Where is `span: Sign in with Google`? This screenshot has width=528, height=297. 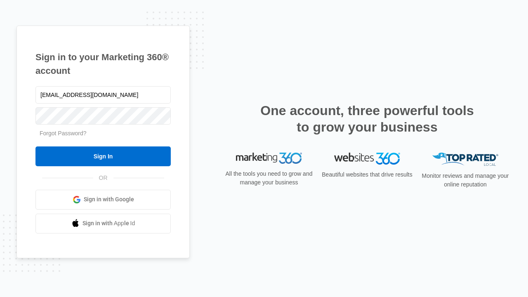 span: Sign in with Google is located at coordinates (109, 199).